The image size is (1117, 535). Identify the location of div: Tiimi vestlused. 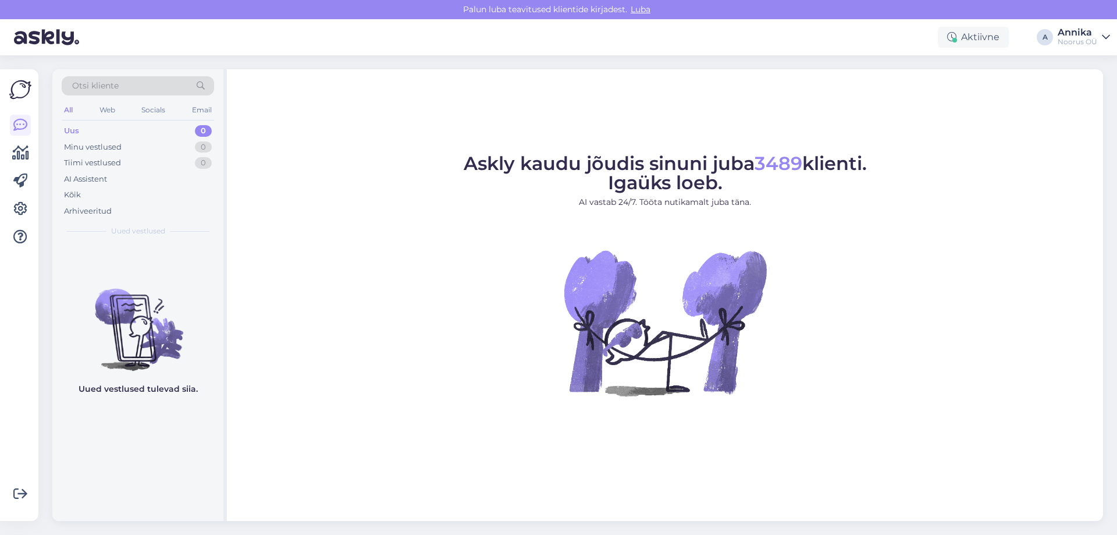
(93, 163).